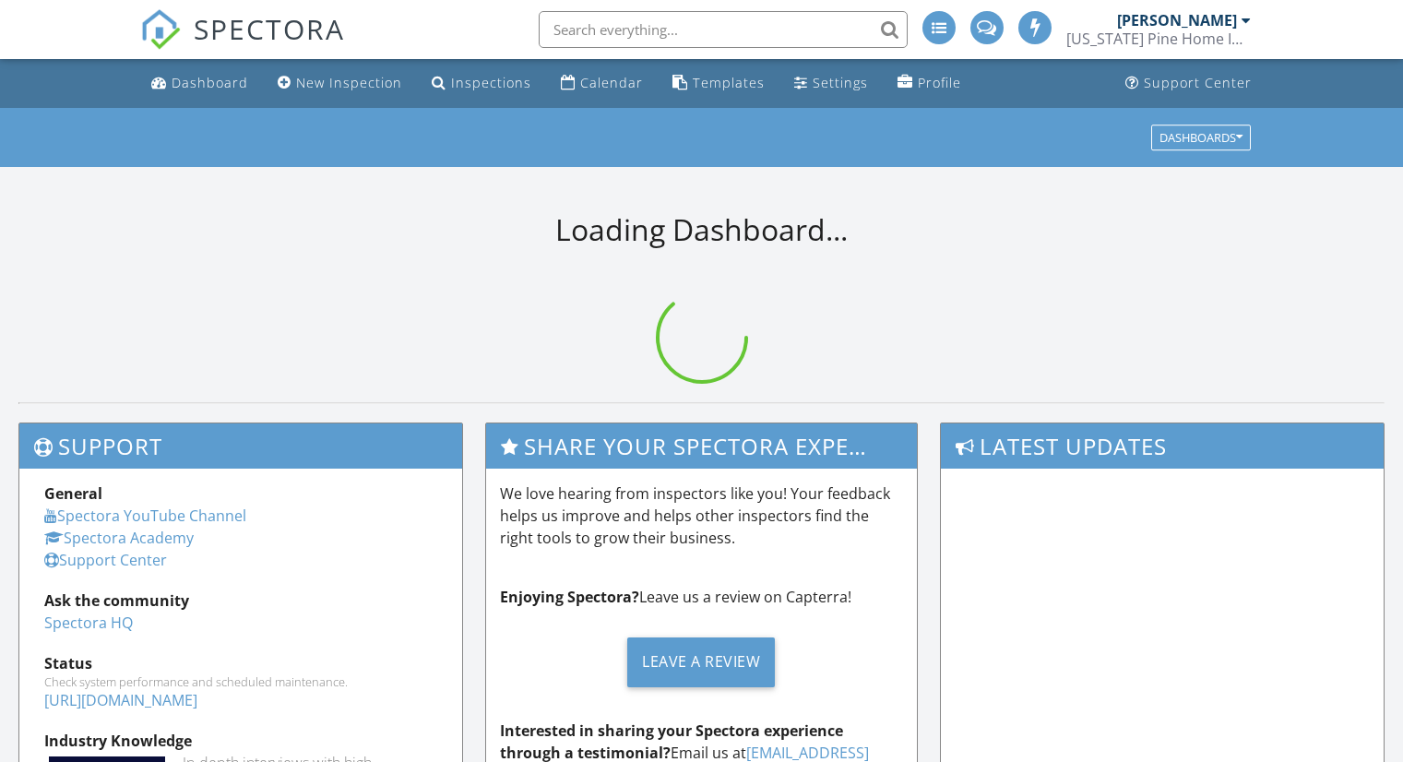  Describe the element at coordinates (481, 83) in the screenshot. I see `a: Inspections` at that location.